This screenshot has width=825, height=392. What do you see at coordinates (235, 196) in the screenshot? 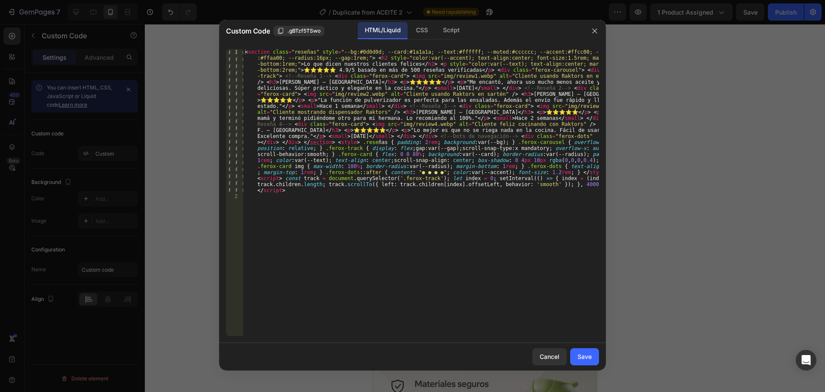
I see `div: 2` at bounding box center [235, 196].